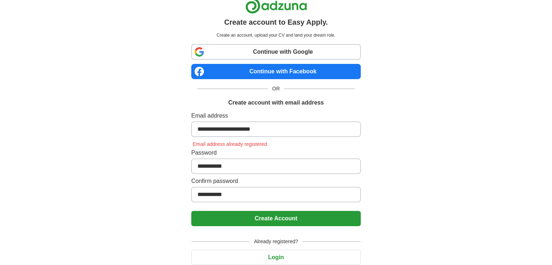  What do you see at coordinates (276, 103) in the screenshot?
I see `h1: Create account with email address` at bounding box center [276, 103].